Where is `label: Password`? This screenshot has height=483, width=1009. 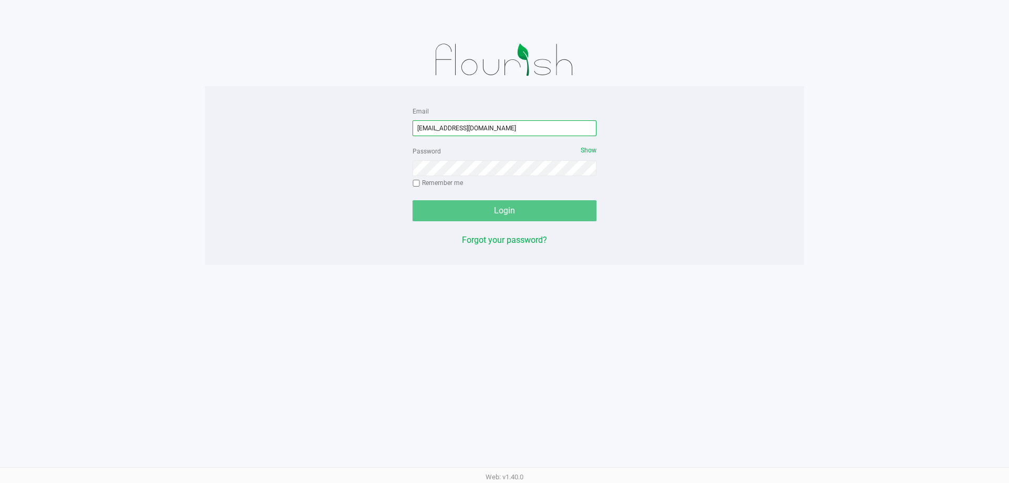
label: Password is located at coordinates (427, 151).